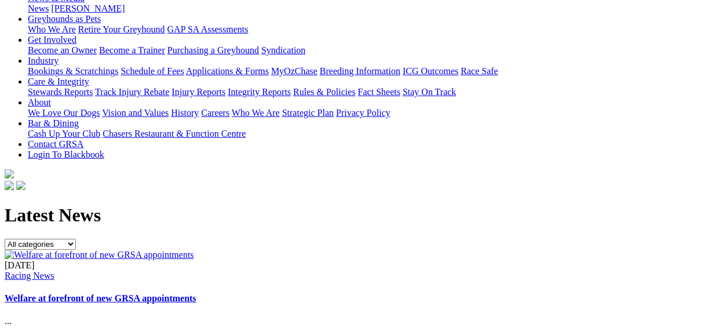 This screenshot has height=335, width=701. What do you see at coordinates (324, 91) in the screenshot?
I see `a: Rules & Policies` at bounding box center [324, 91].